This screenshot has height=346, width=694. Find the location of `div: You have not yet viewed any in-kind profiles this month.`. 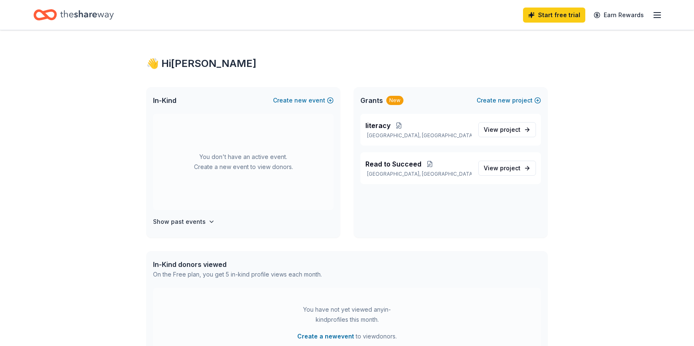

div: You have not yet viewed any in-kind profiles this month. is located at coordinates (347, 315).